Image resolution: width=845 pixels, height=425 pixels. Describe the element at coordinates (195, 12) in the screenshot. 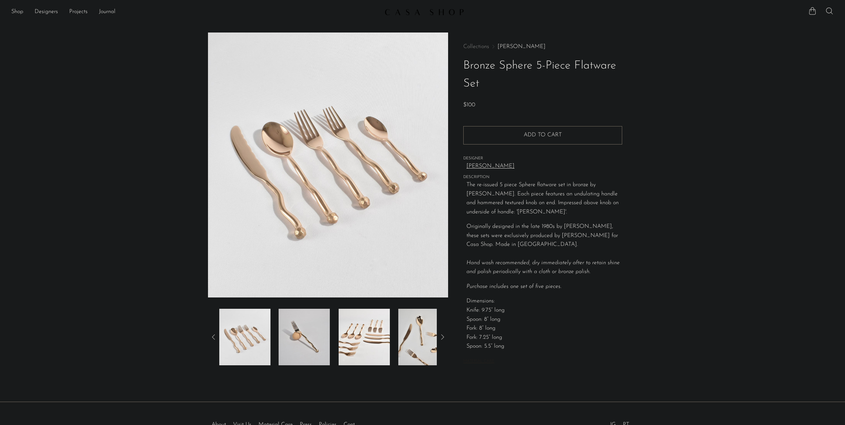

I see `nav: Desktop navigation` at that location.